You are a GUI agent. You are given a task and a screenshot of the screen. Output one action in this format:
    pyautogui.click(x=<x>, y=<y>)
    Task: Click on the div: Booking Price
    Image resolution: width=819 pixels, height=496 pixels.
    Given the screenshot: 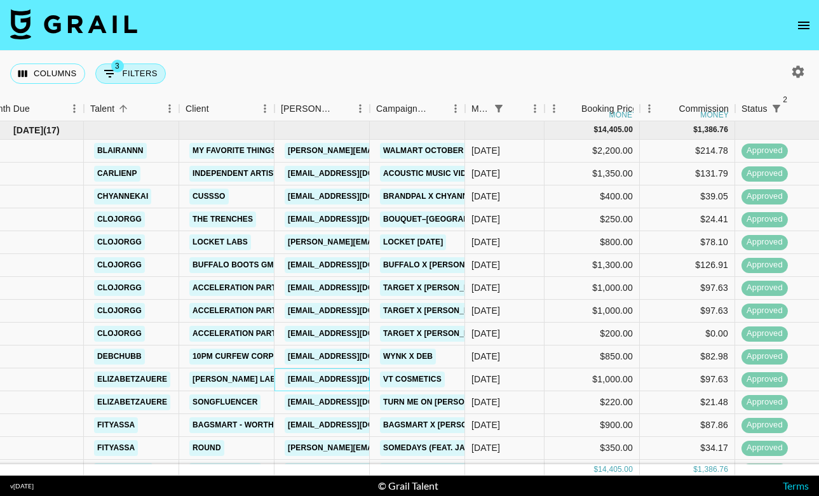 What is the action you would take?
    pyautogui.click(x=609, y=109)
    